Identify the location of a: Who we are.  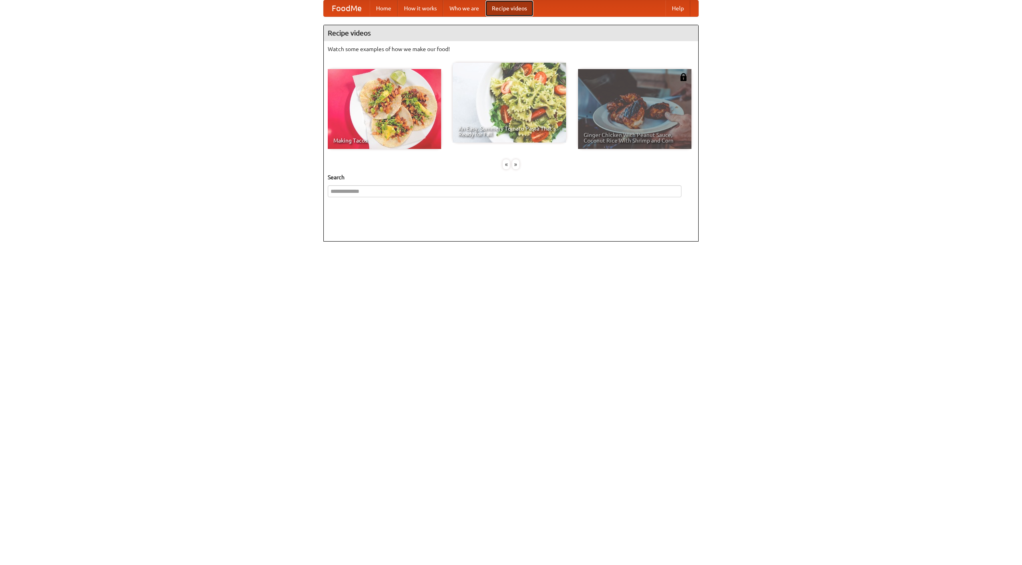
(465, 8).